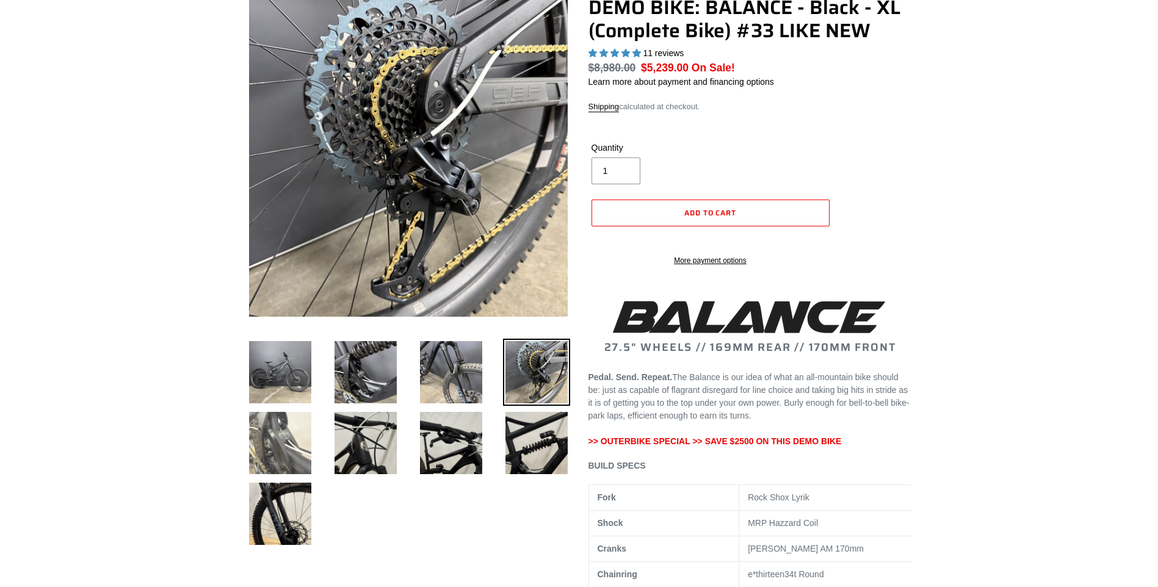 Image resolution: width=1158 pixels, height=587 pixels. I want to click on span: 11 reviews, so click(663, 53).